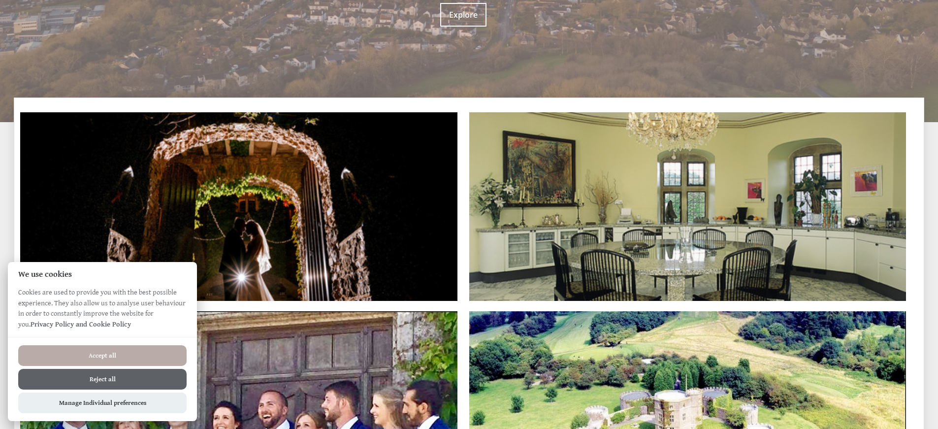 The width and height of the screenshot is (938, 429). Describe the element at coordinates (102, 312) in the screenshot. I see `p: Cookies are used to provide you with the best possible experience. They also allow us to analyse ...` at that location.